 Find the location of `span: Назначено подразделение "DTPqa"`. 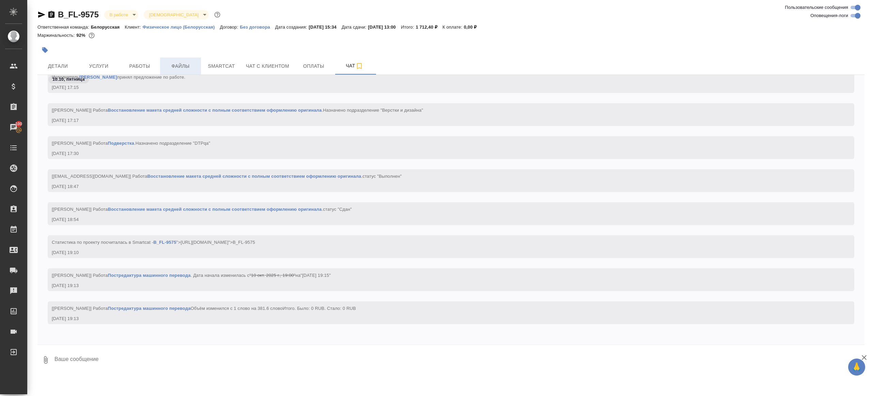

span: Назначено подразделение "DTPqa" is located at coordinates (173, 143).